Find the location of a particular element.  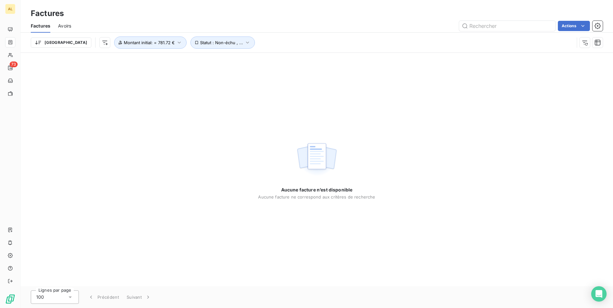

h3: Factures is located at coordinates (47, 13).